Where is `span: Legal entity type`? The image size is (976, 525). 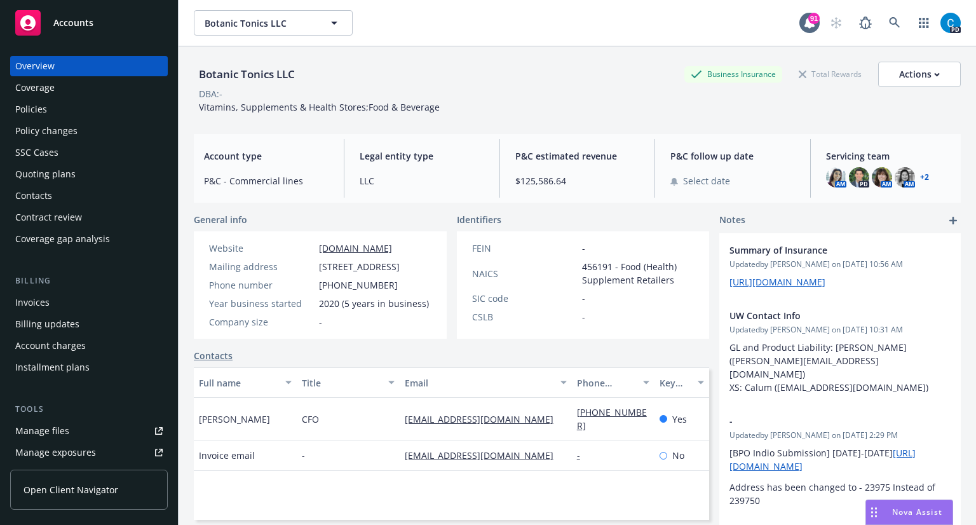
span: Legal entity type is located at coordinates (422, 156).